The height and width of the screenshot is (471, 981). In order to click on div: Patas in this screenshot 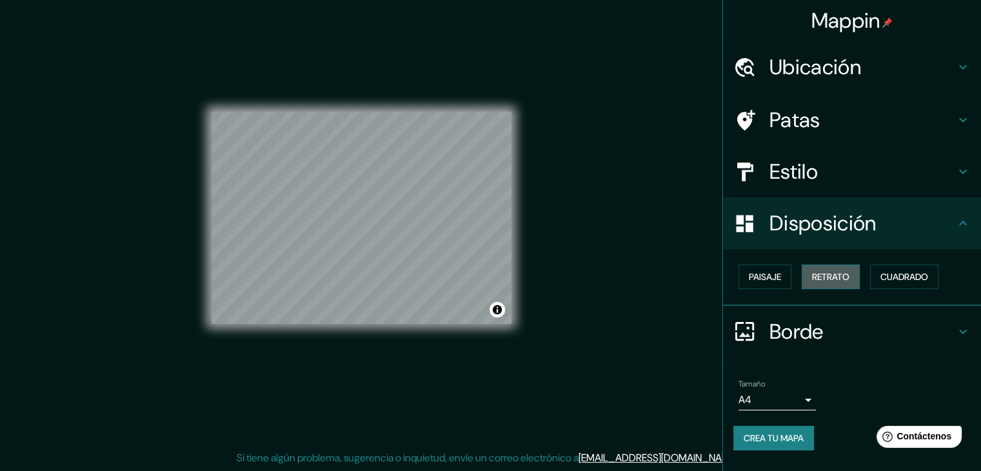, I will do `click(852, 120)`.